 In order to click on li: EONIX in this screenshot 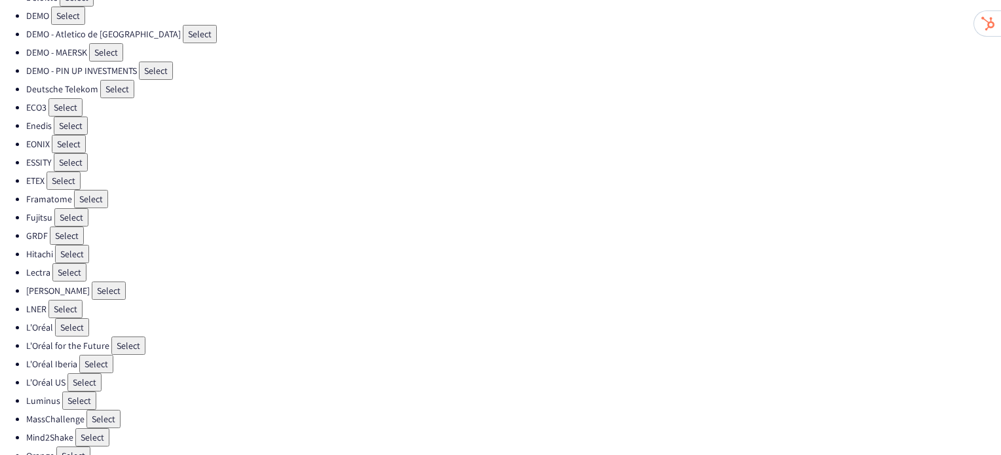, I will do `click(513, 144)`.